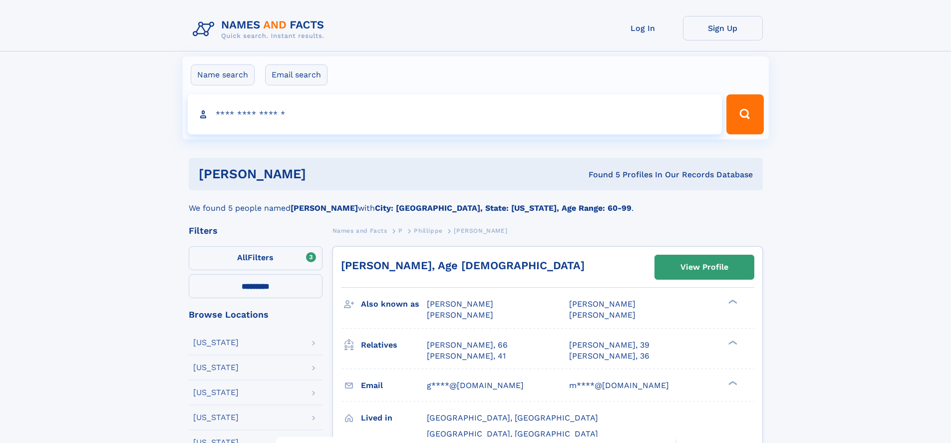  I want to click on label: Name search, so click(223, 75).